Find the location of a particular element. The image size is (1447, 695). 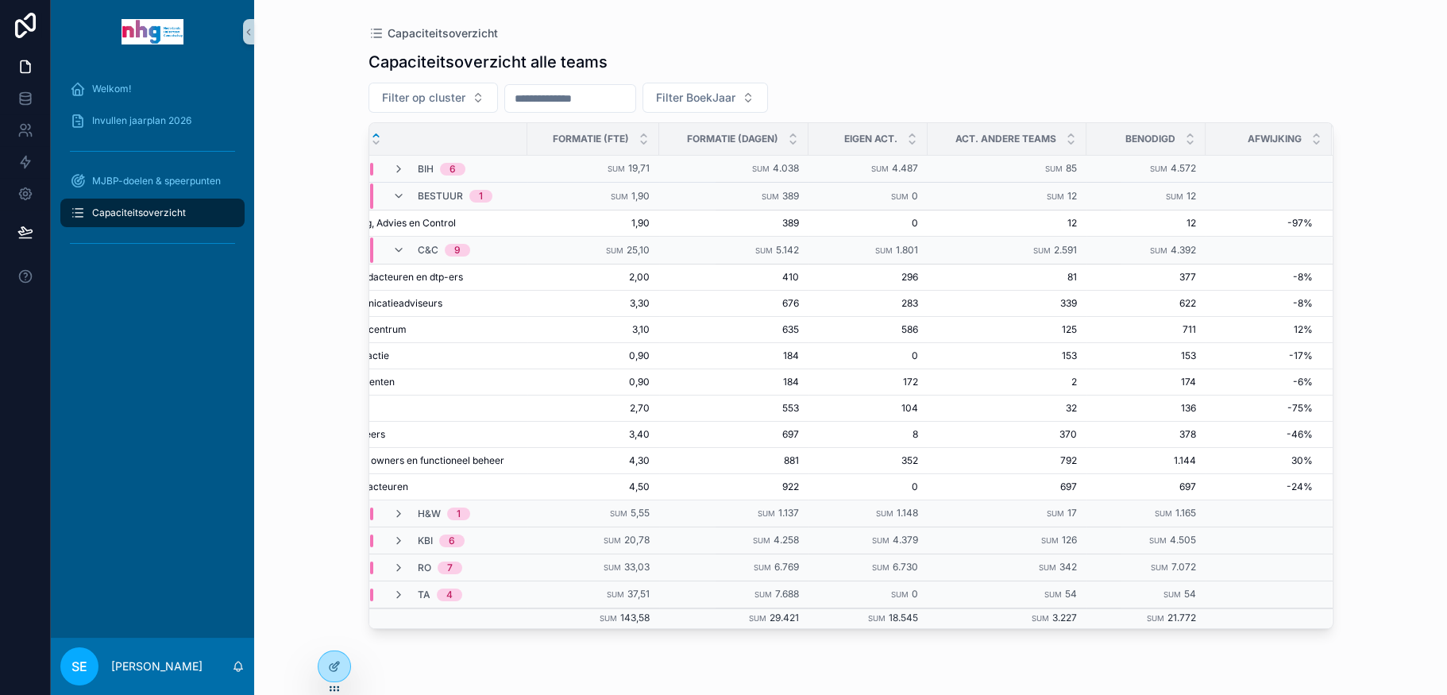

span: -17% is located at coordinates (1260, 356).